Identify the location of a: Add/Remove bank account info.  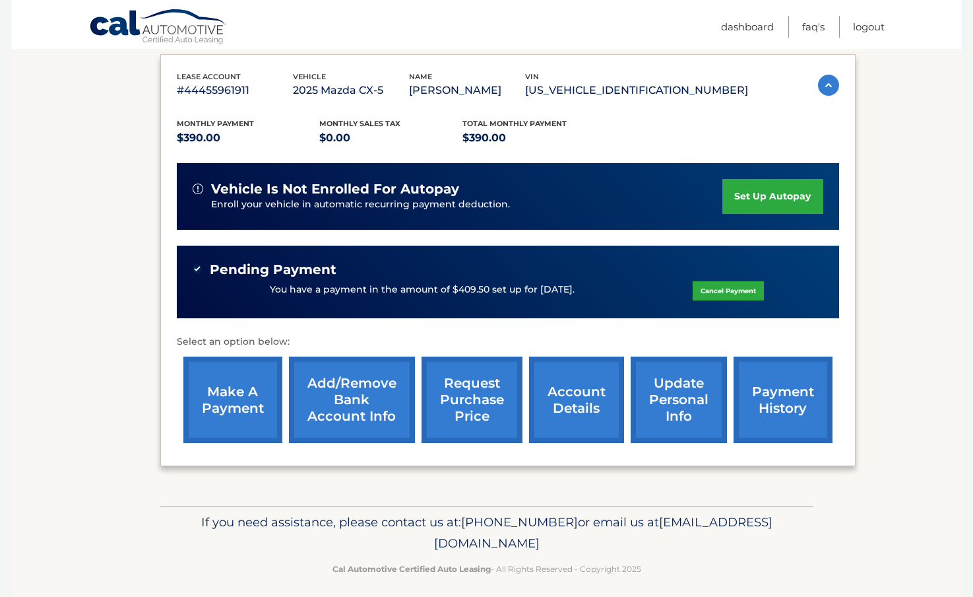
(352, 399).